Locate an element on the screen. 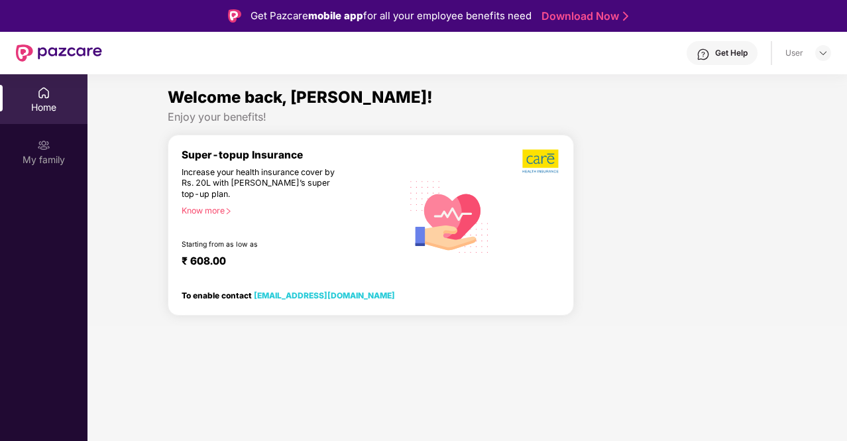 This screenshot has height=441, width=847. img: b5dec4f62d2307b9de63beb79f102df3.png is located at coordinates (541, 161).